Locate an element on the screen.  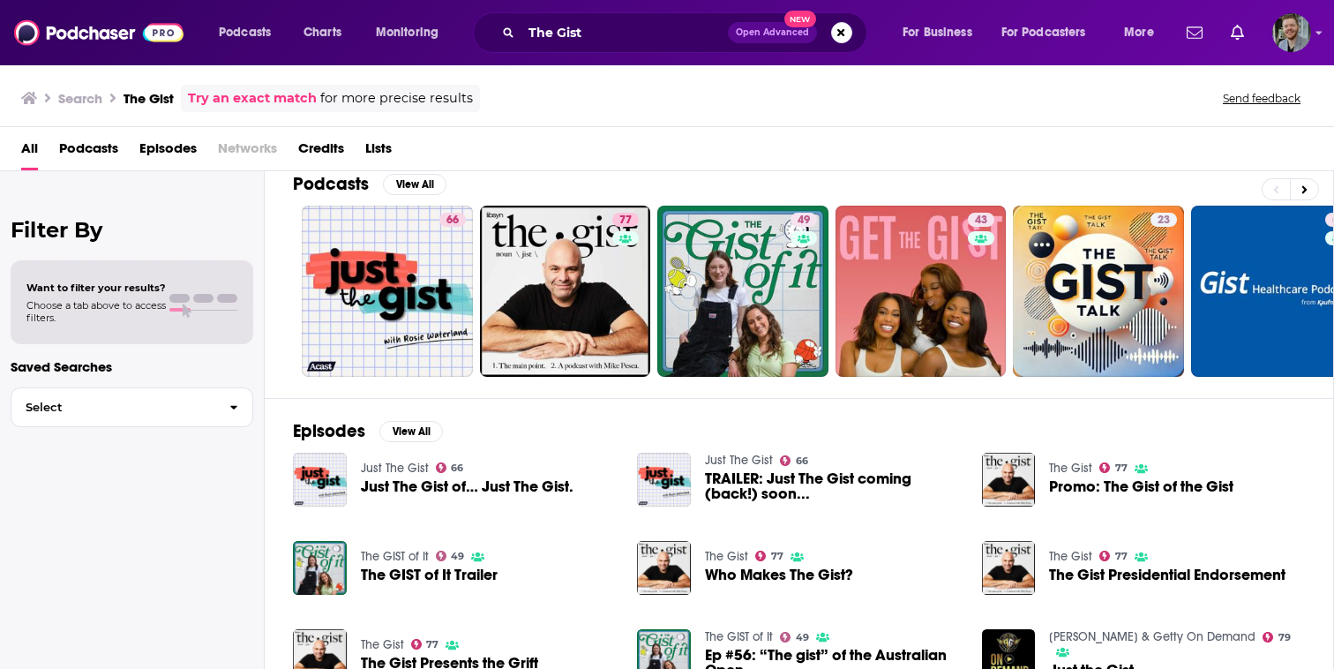
span: Want to filter your results? is located at coordinates (96, 288).